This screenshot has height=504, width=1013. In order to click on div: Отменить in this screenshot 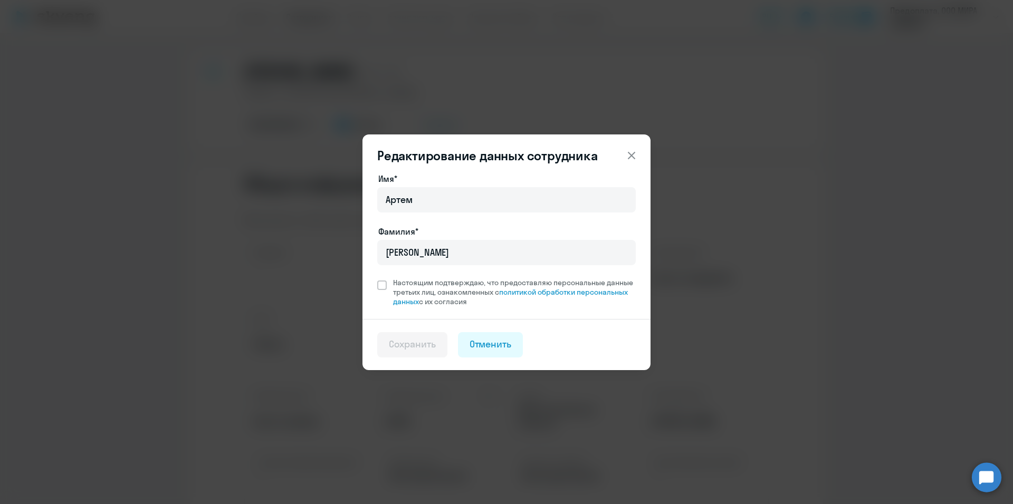, I will do `click(490, 344)`.